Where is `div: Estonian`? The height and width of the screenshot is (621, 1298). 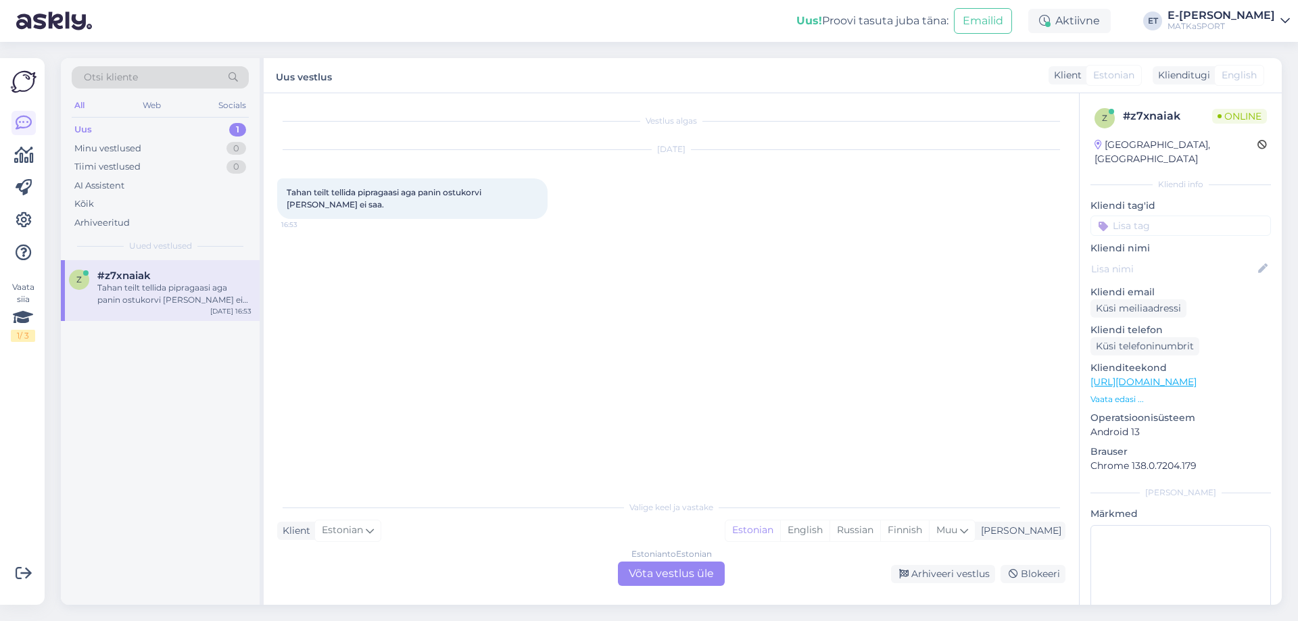 div: Estonian is located at coordinates (752, 531).